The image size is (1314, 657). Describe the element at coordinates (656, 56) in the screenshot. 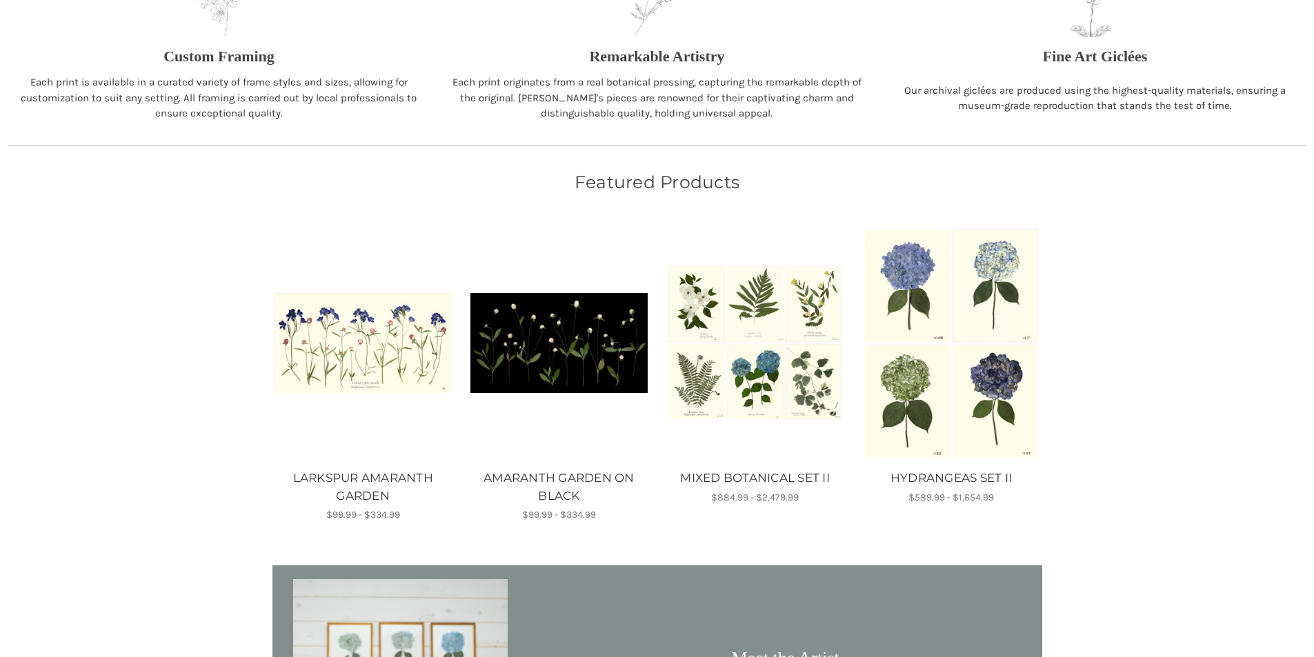

I see `p: Remarkable Artistry` at that location.